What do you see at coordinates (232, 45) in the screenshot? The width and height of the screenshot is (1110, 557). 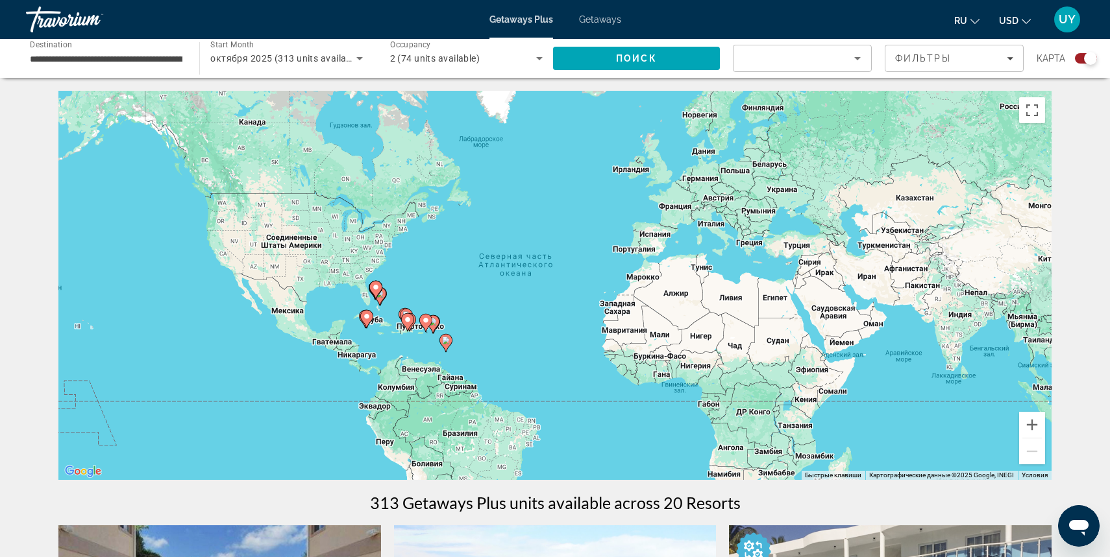 I see `span: Start Month` at bounding box center [232, 45].